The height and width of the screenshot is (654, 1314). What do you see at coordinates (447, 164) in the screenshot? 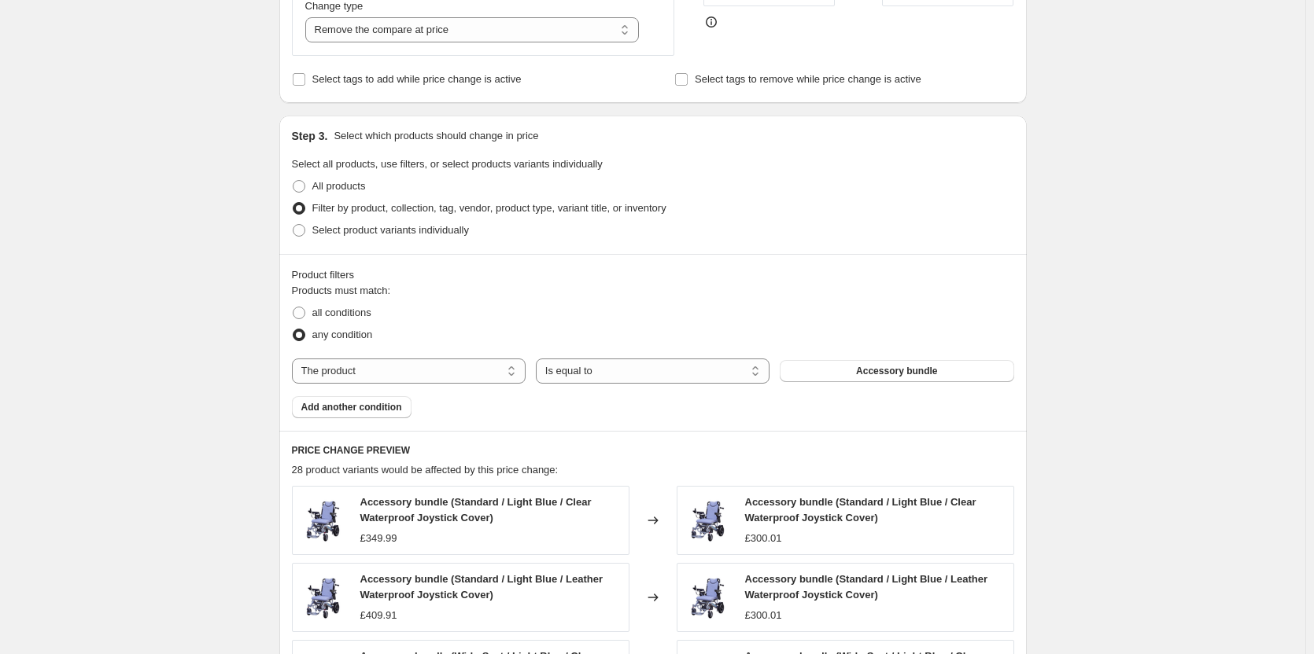
I see `span: Select all products, use filters, or select products variants individually` at bounding box center [447, 164].